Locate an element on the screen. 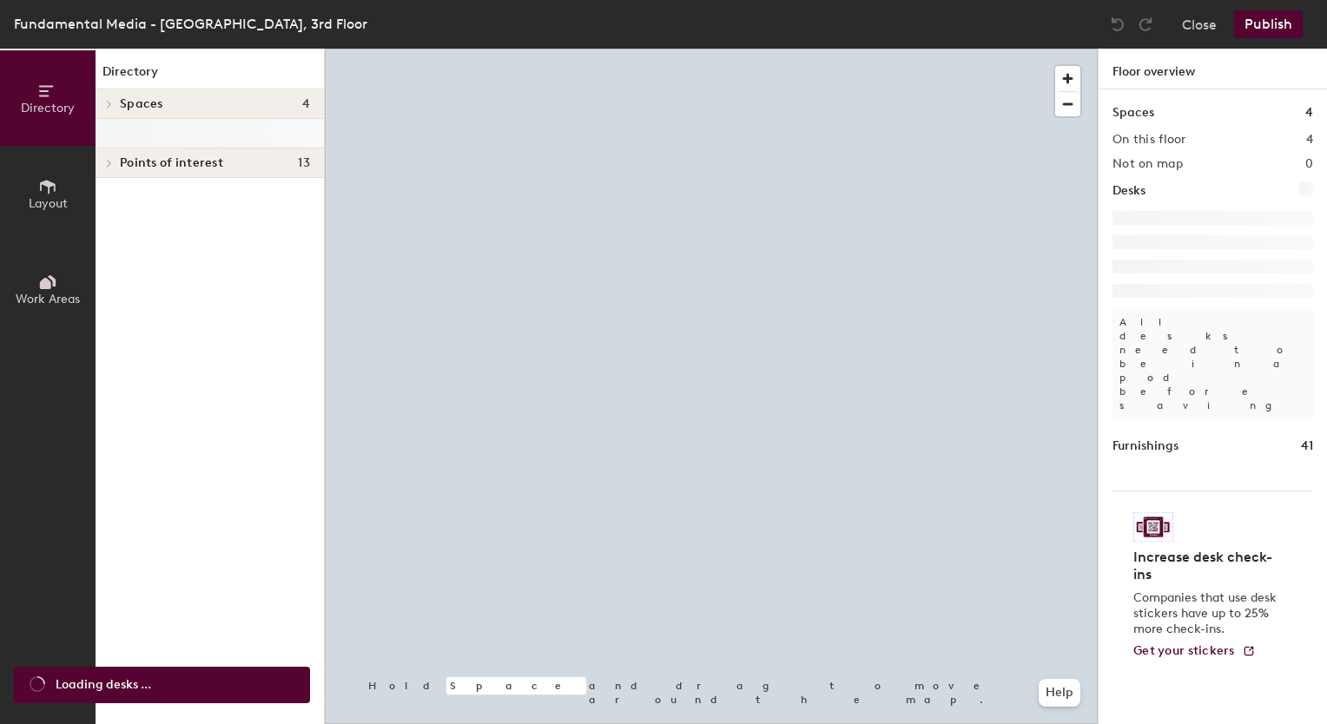  span: Get your stickers is located at coordinates (1183, 650).